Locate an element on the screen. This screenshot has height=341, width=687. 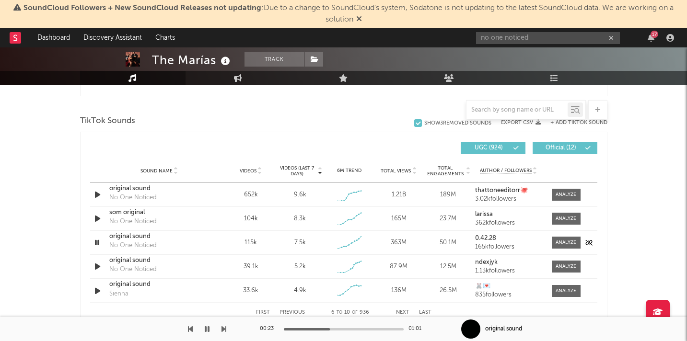
a: Charts is located at coordinates (165, 38).